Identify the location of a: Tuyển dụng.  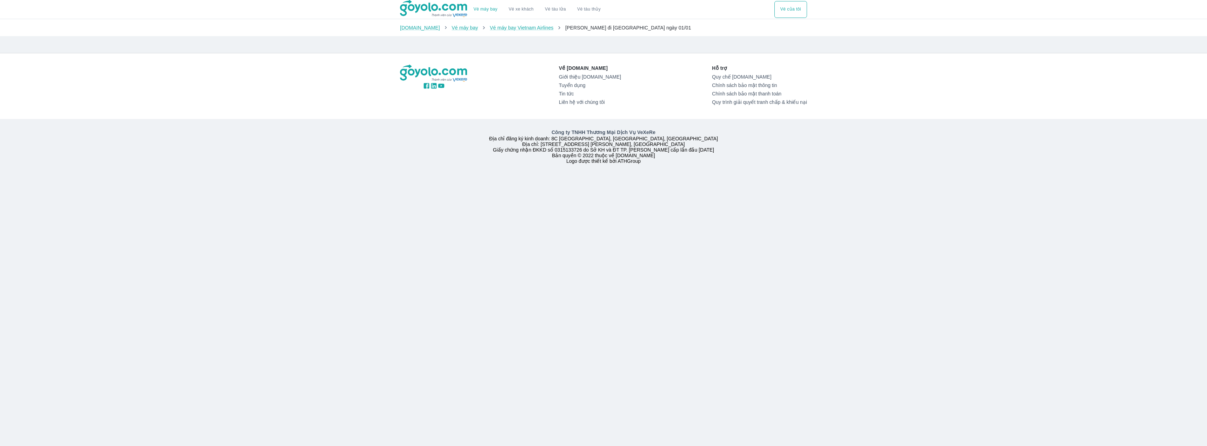
(590, 85).